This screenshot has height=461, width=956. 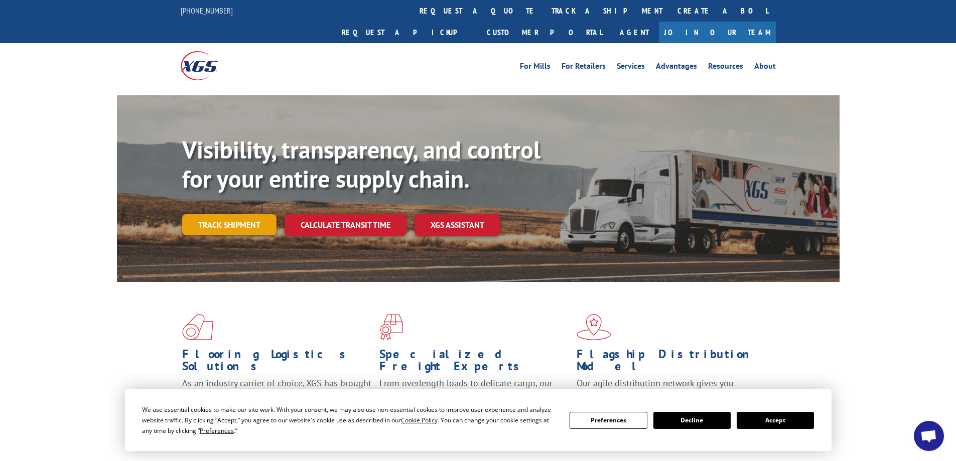 What do you see at coordinates (634, 32) in the screenshot?
I see `a: Agent` at bounding box center [634, 32].